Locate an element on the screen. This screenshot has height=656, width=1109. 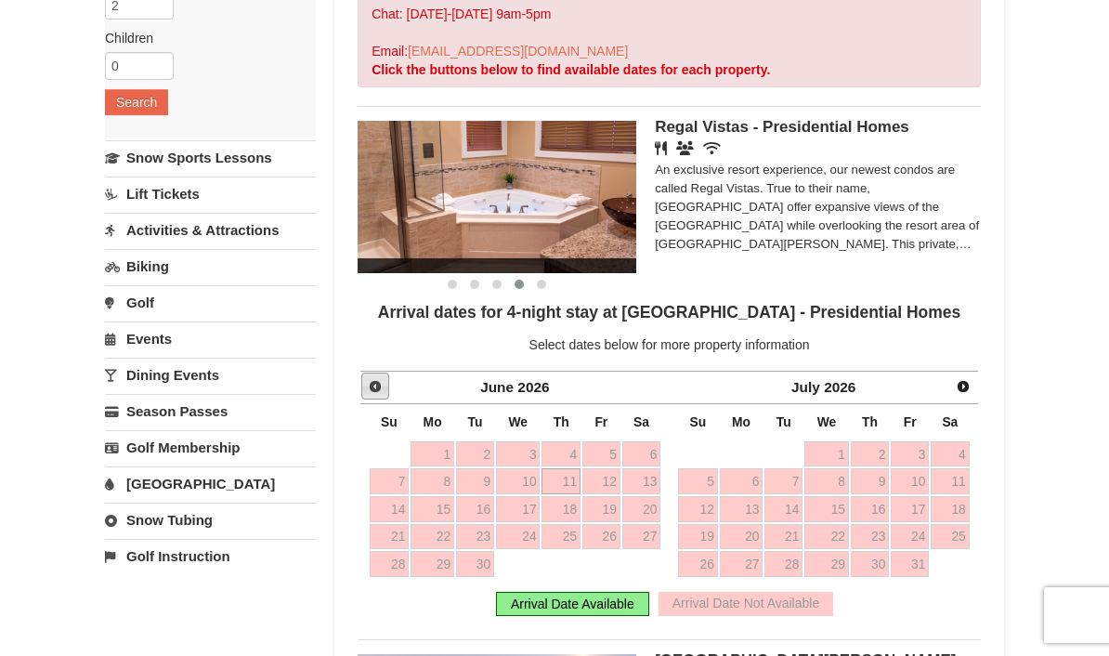
i: Wireless Internet (free) is located at coordinates (711, 148).